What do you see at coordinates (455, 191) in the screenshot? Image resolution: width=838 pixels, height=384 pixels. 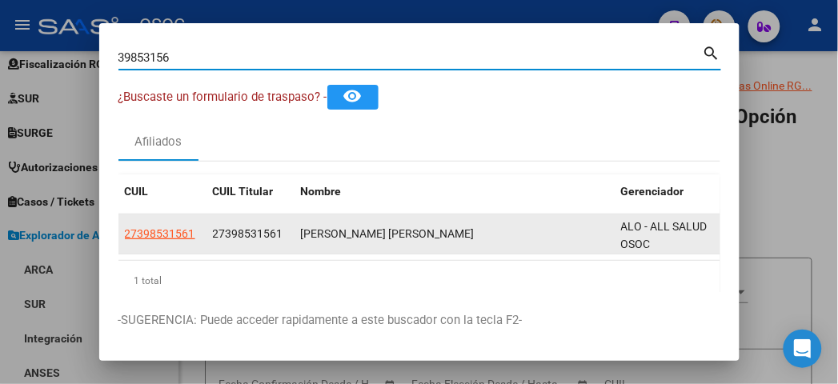 I see `datatable-header-cell: Nombre` at bounding box center [455, 191].